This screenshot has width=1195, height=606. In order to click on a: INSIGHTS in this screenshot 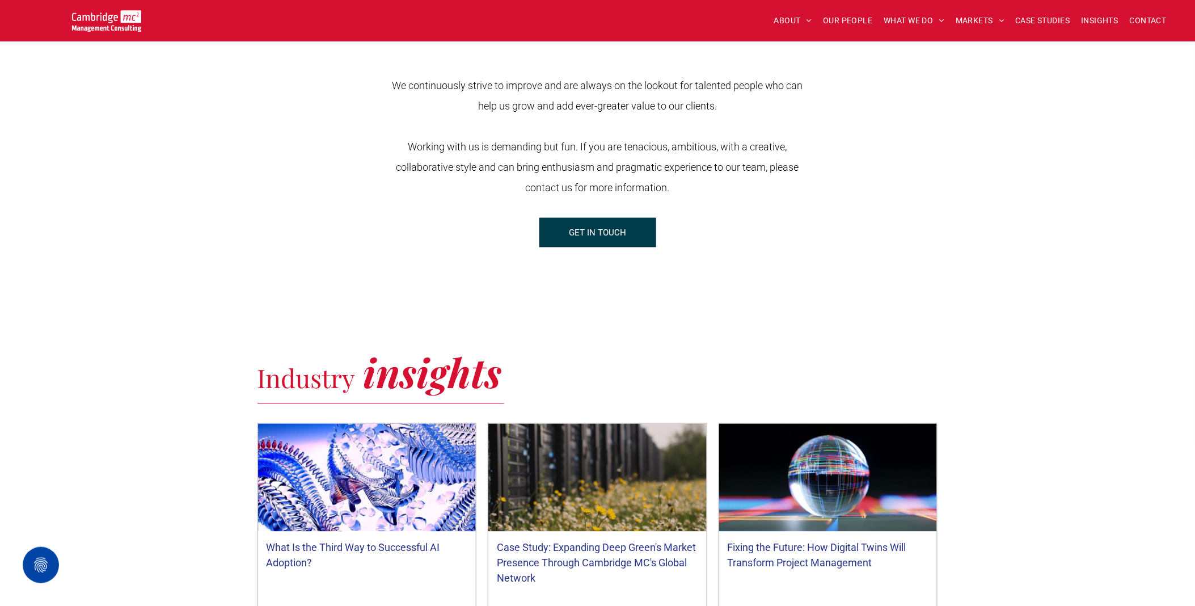, I will do `click(1100, 20)`.